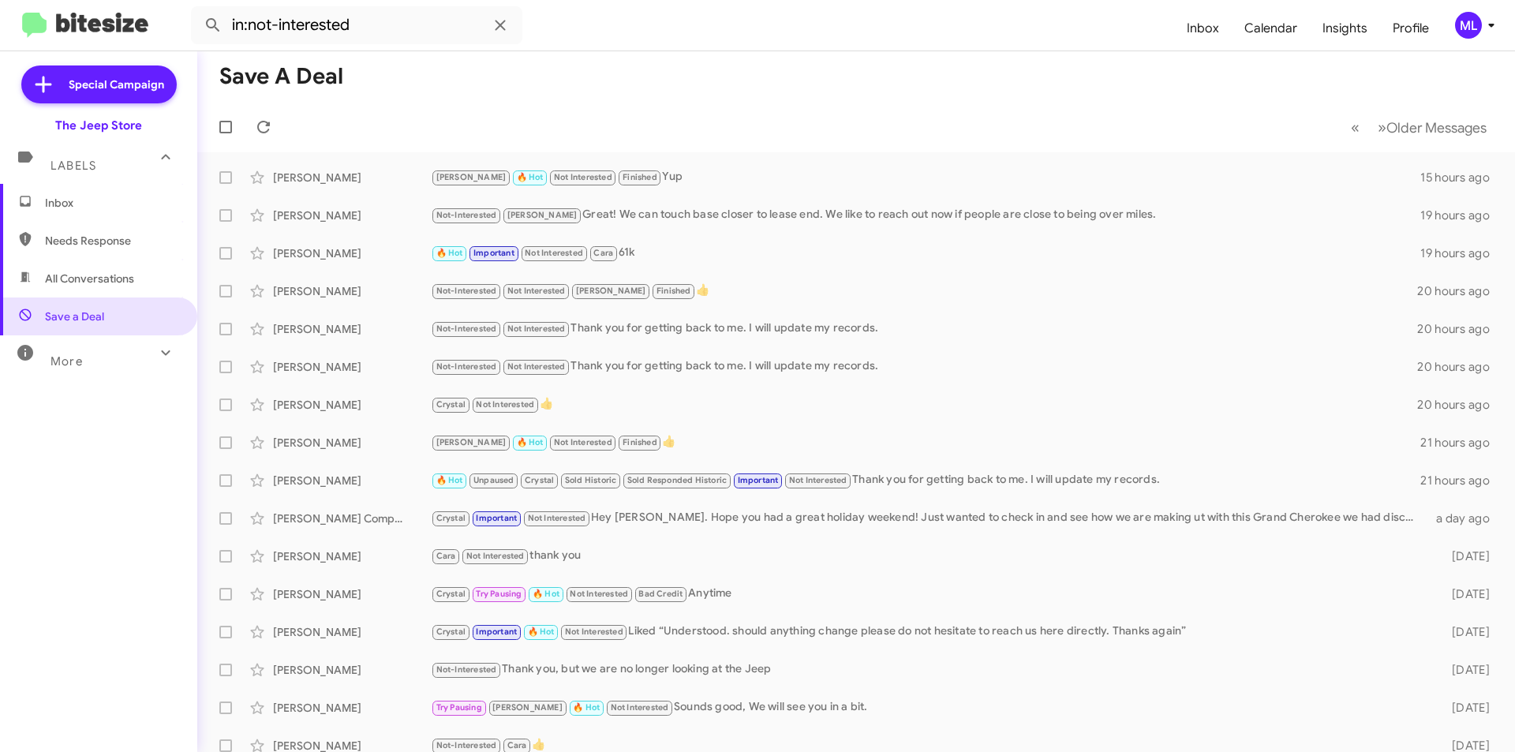  What do you see at coordinates (1411, 28) in the screenshot?
I see `span: Profile` at bounding box center [1411, 28].